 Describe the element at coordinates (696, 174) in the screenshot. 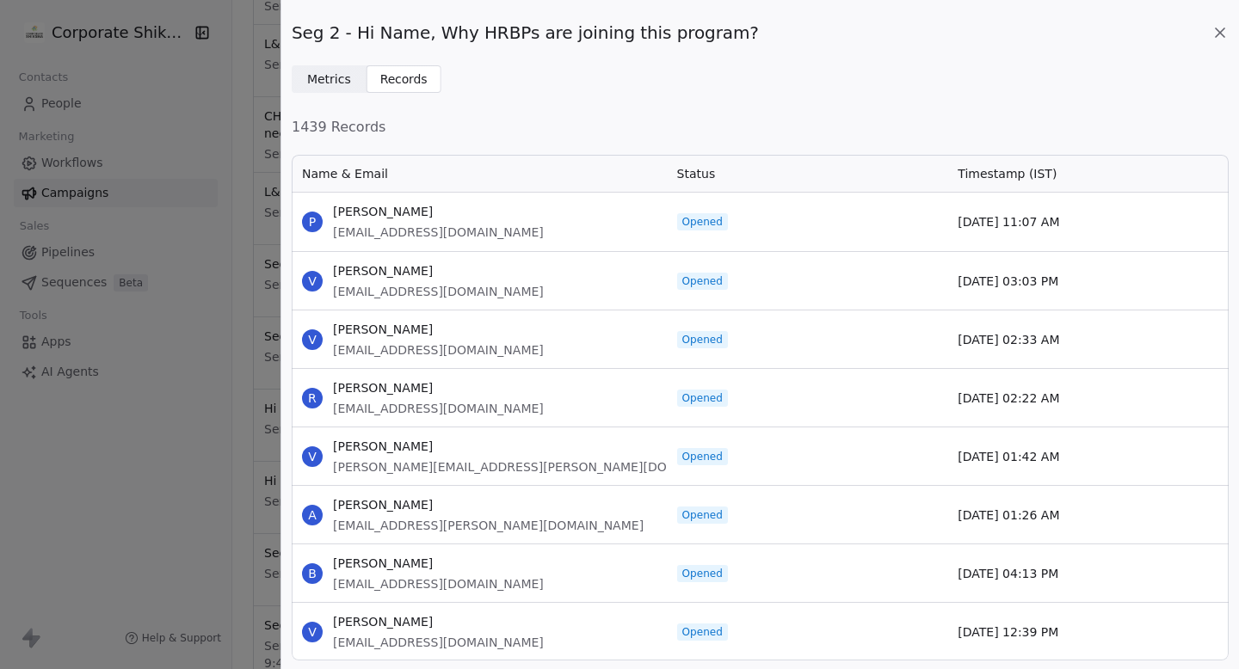

I see `span: Status` at that location.